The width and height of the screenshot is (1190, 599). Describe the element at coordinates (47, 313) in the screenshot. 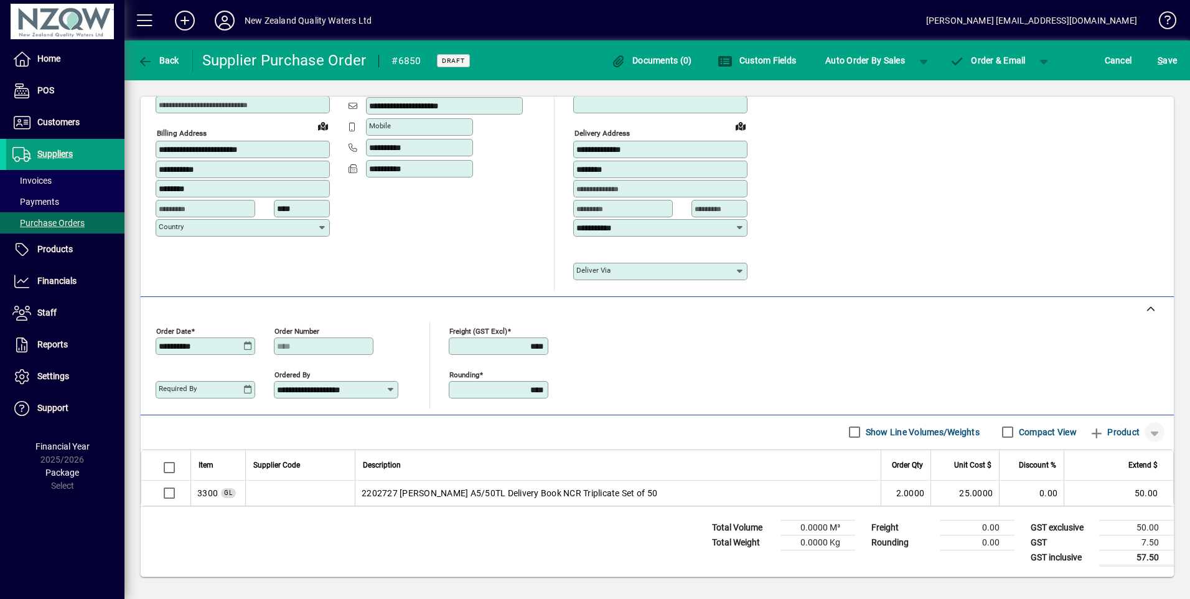

I see `span: Staff` at that location.